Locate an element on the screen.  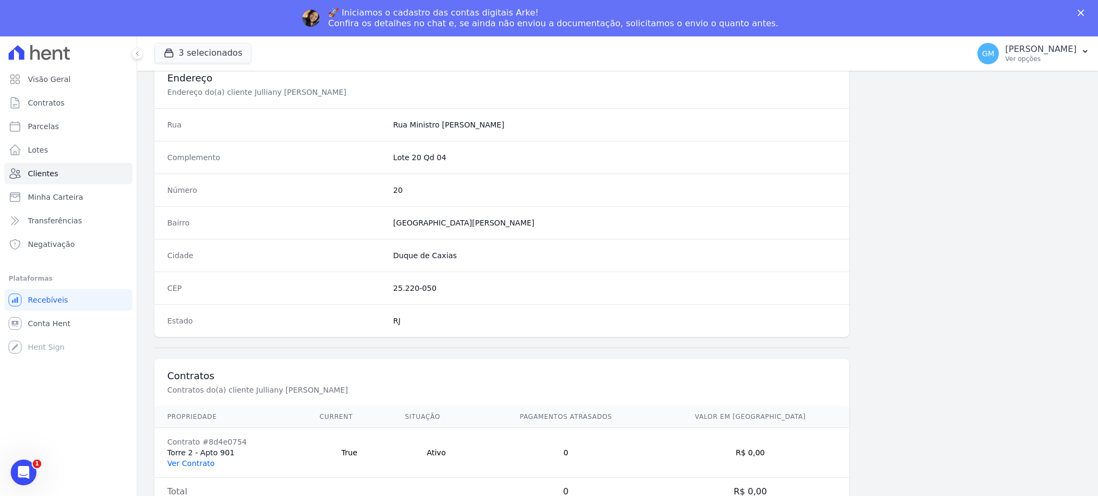
span: Transferências is located at coordinates (55, 221).